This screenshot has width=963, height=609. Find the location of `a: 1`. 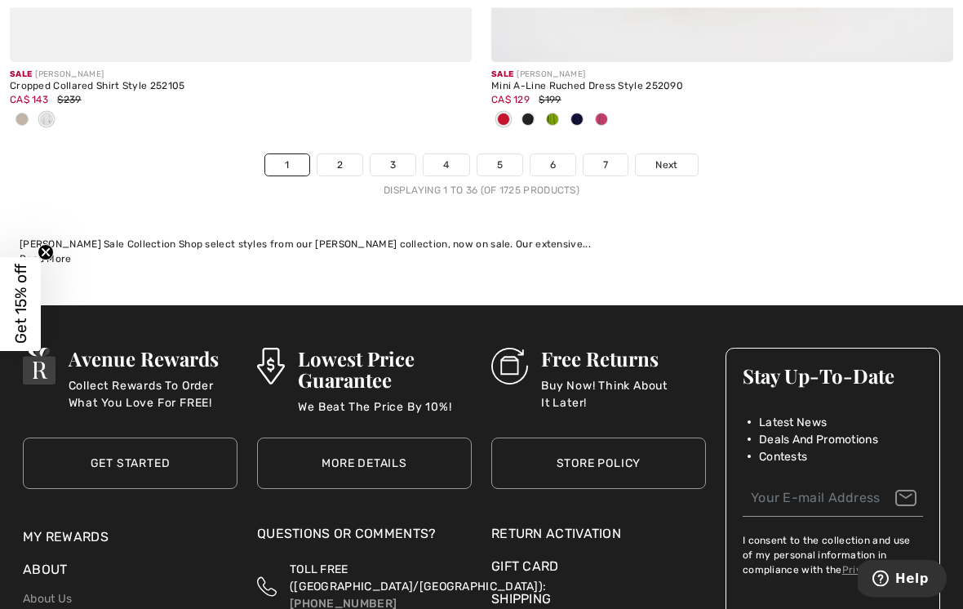

a: 1 is located at coordinates (286, 166).